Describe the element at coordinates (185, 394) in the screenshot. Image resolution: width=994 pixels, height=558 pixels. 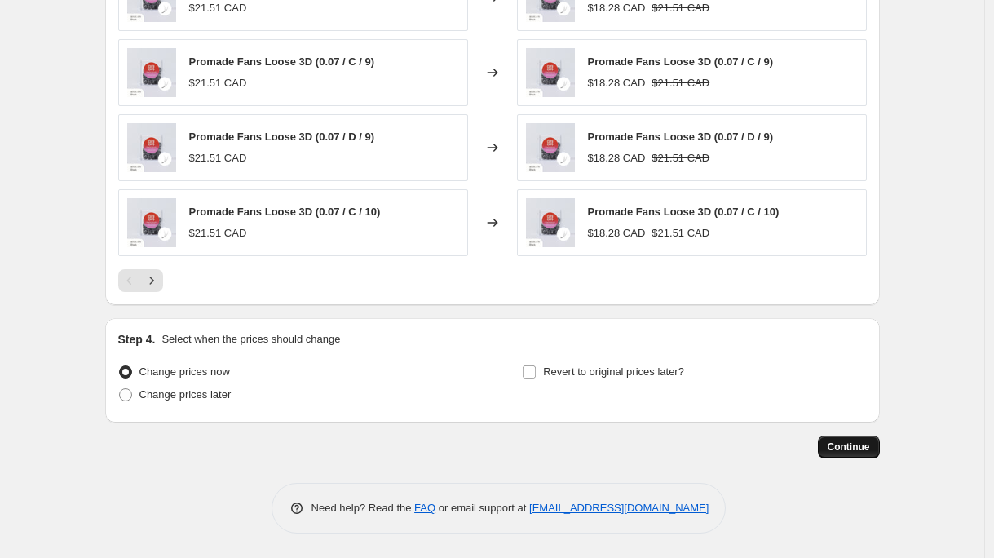
I see `span: Change prices later` at that location.